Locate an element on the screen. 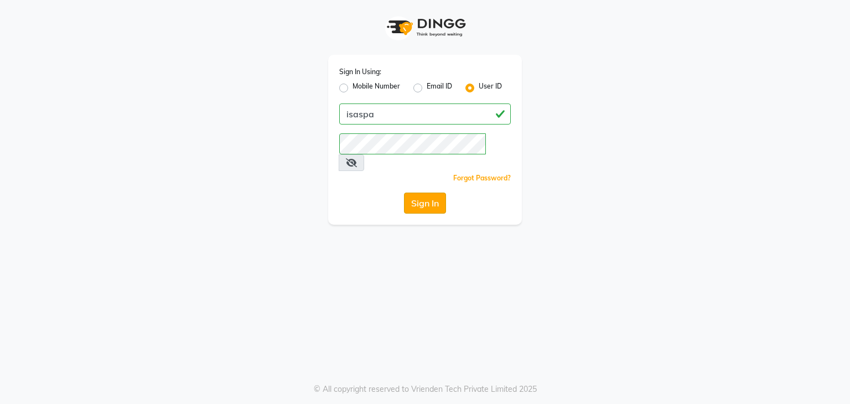  button: Sign In is located at coordinates (425, 203).